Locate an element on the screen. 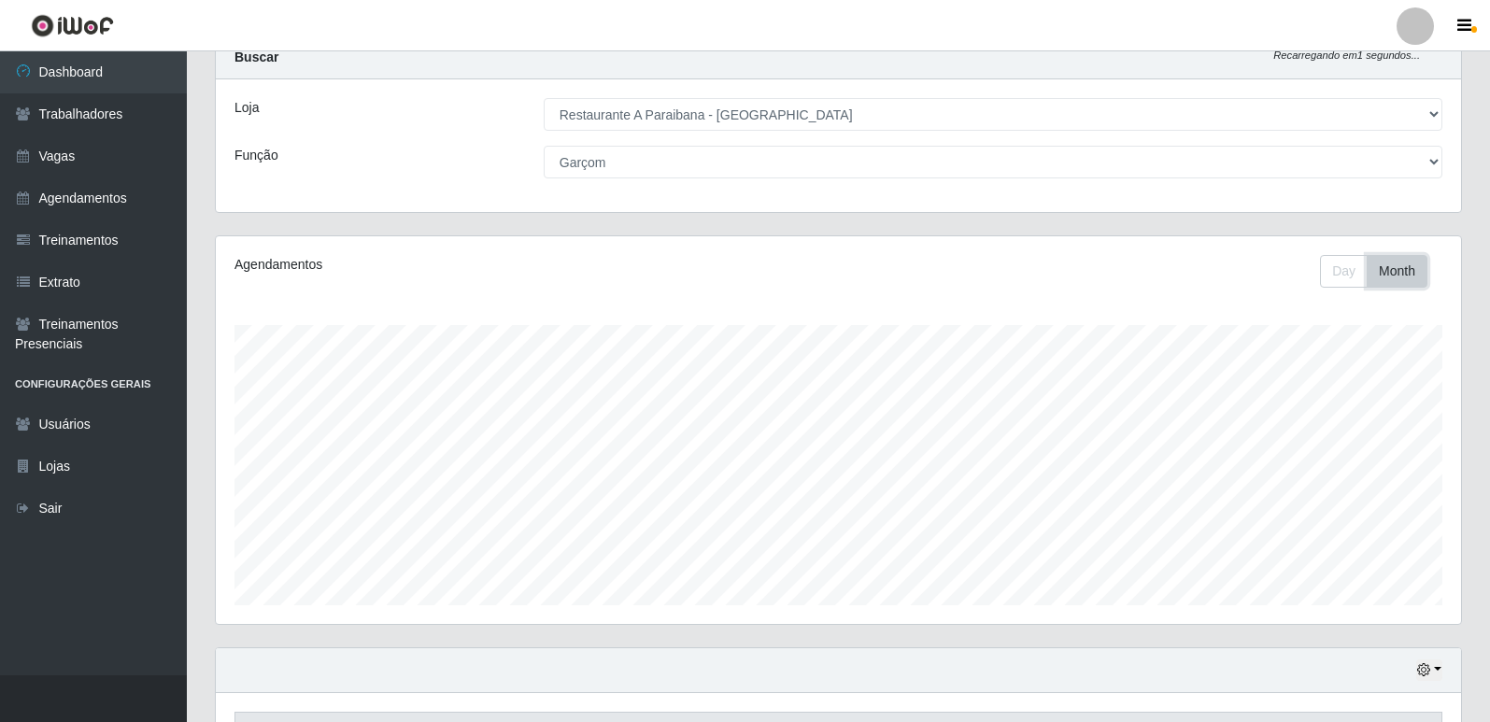  div: First group is located at coordinates (1374, 271).